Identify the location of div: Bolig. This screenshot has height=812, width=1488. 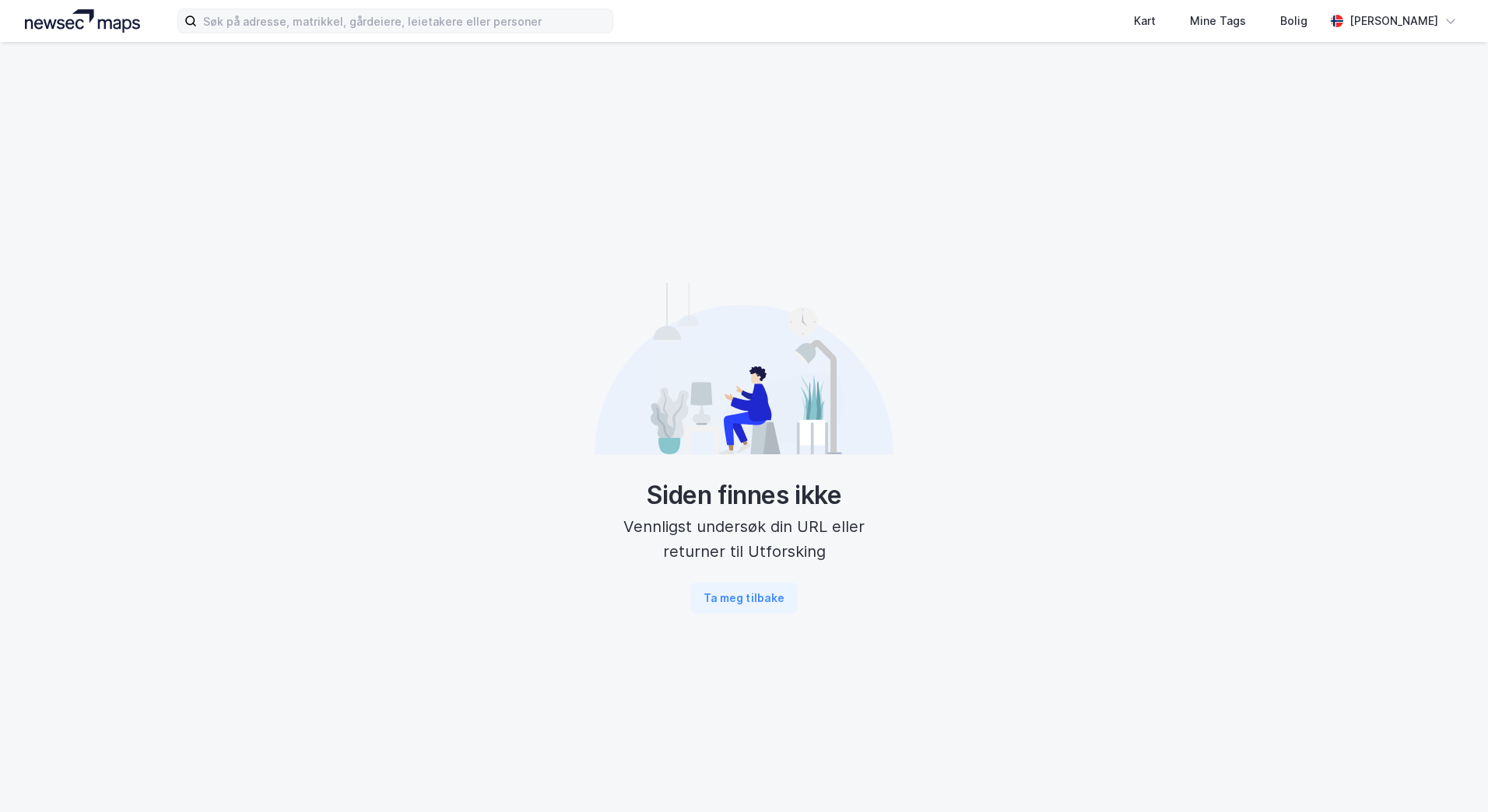
(1294, 21).